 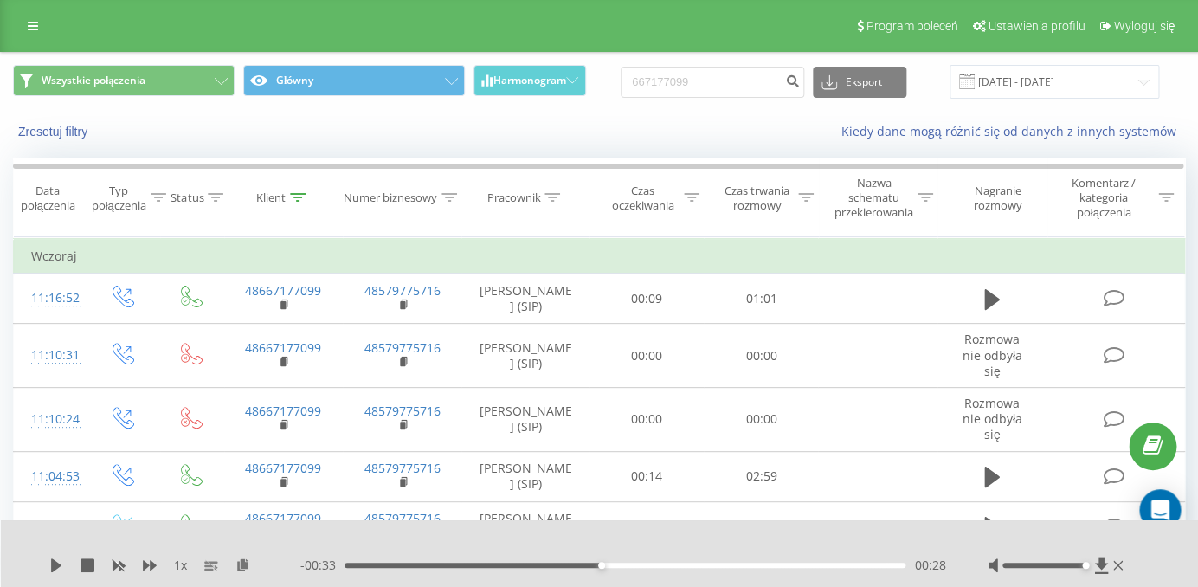 I want to click on div: Typ połączenia, so click(x=119, y=198).